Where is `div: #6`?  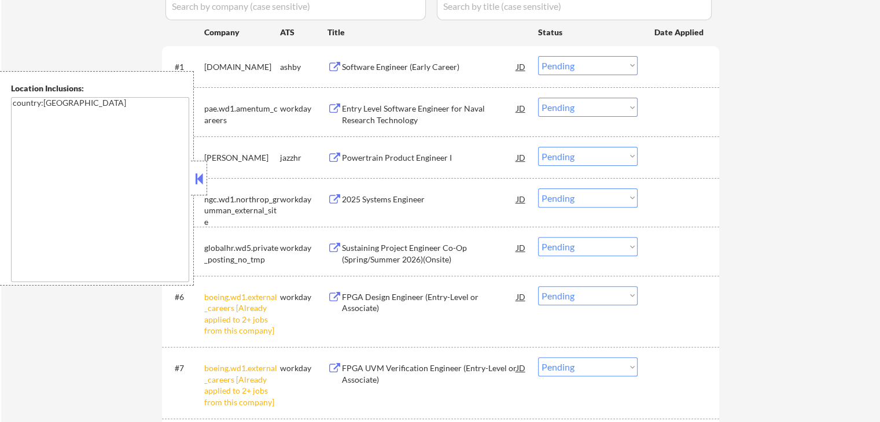 div: #6 is located at coordinates (185, 297).